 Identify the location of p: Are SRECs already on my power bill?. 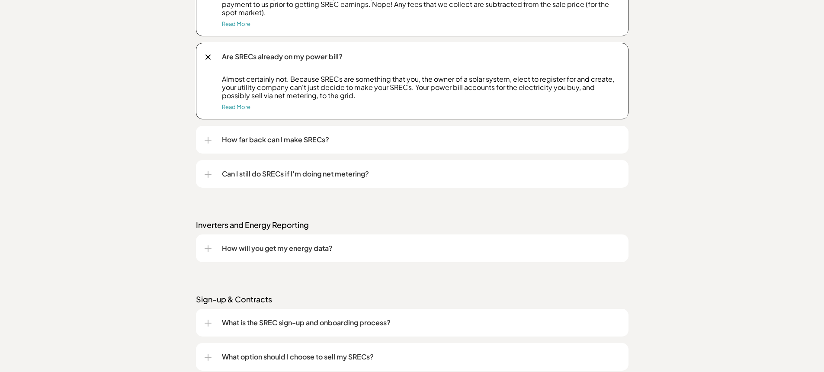
(421, 57).